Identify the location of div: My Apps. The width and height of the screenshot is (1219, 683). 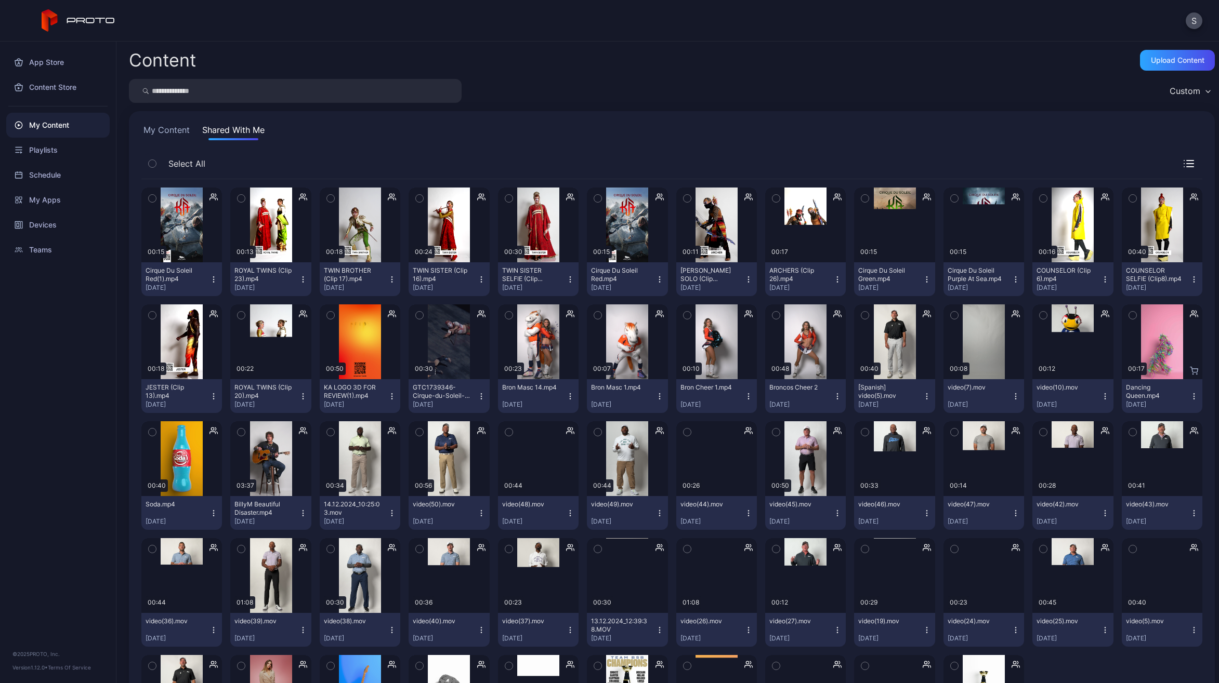
(58, 200).